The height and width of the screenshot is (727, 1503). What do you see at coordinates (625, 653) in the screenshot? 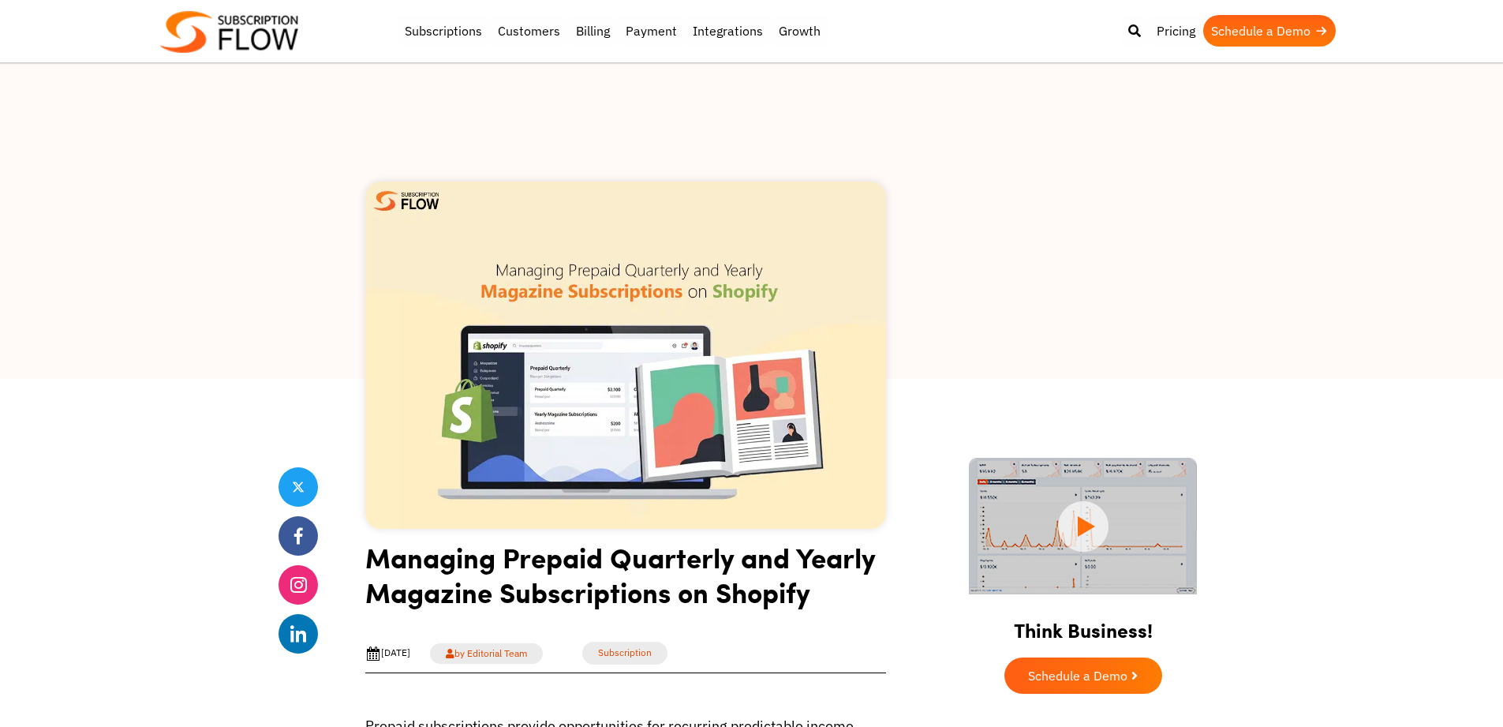
I see `a: Subscription` at bounding box center [625, 653].